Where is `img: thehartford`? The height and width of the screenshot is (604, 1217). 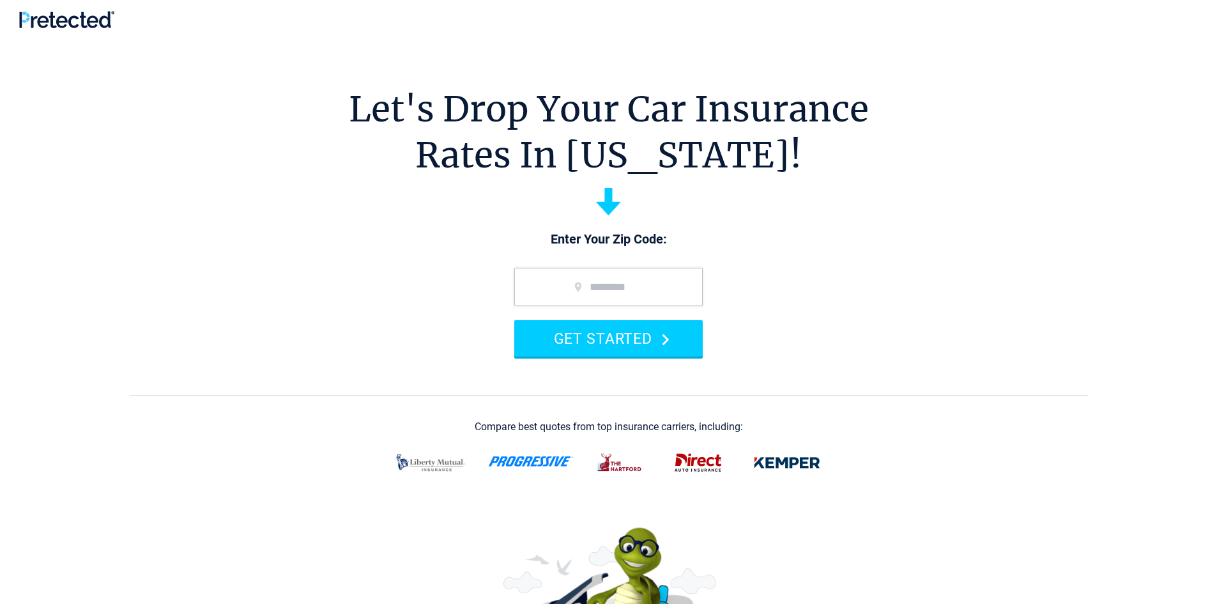 img: thehartford is located at coordinates (620, 462).